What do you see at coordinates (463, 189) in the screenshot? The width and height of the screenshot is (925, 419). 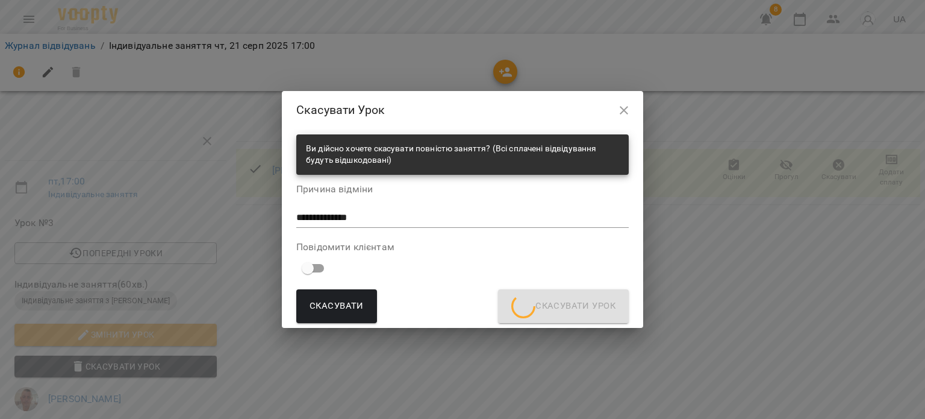 I see `label: Причина відміни` at bounding box center [463, 189].